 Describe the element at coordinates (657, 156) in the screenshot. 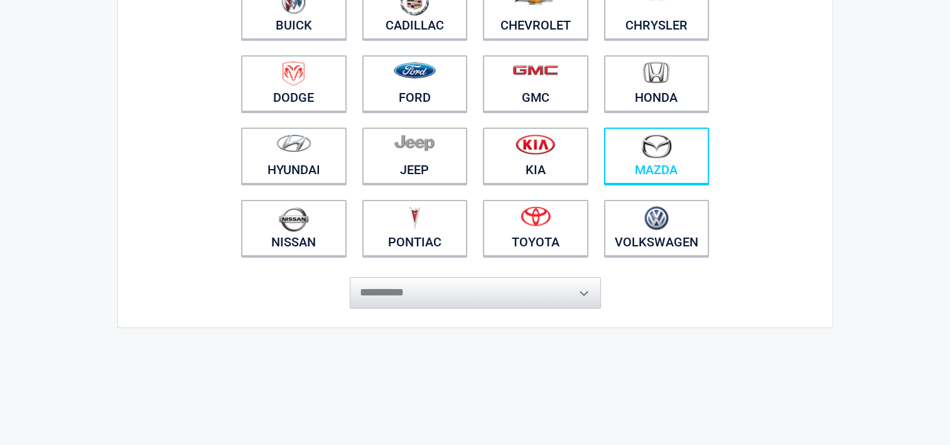

I see `a: Mazda` at that location.